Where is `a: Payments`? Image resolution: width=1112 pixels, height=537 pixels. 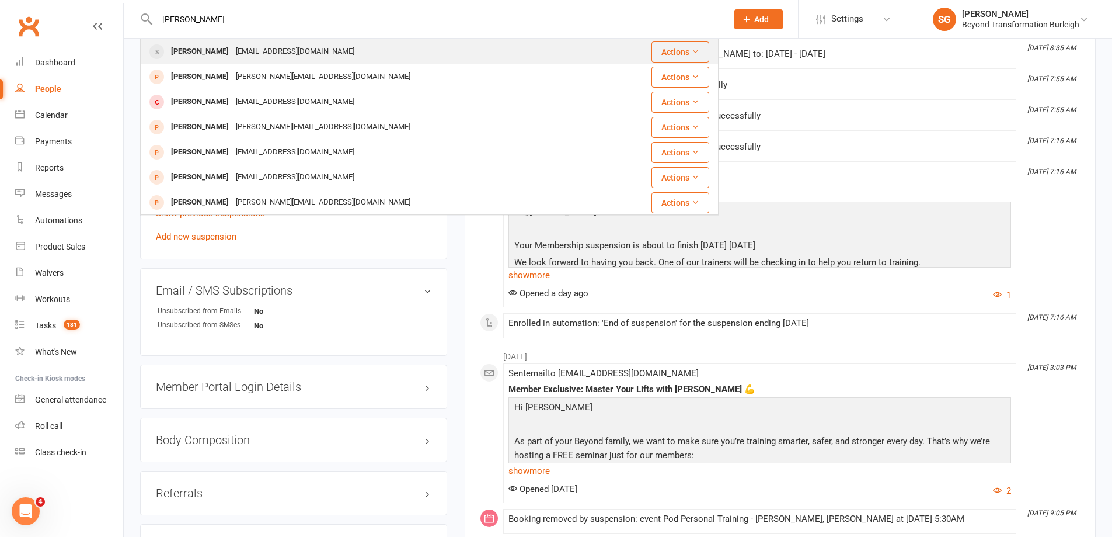 a: Payments is located at coordinates (69, 141).